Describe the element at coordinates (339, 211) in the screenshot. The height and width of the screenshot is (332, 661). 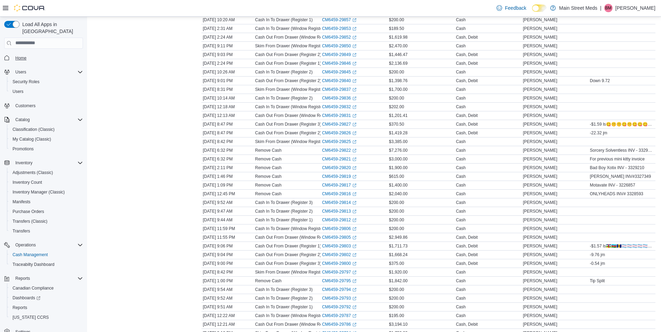
I see `a: CM6459-29813External link` at that location.